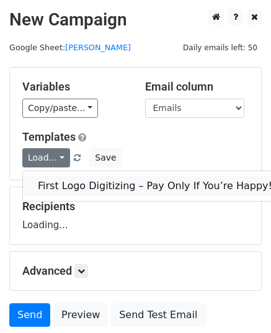  I want to click on a: Load..., so click(46, 157).